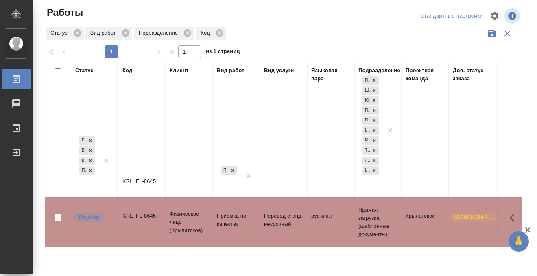 The width and height of the screenshot is (537, 276). I want to click on div: Локализация, so click(366, 160).